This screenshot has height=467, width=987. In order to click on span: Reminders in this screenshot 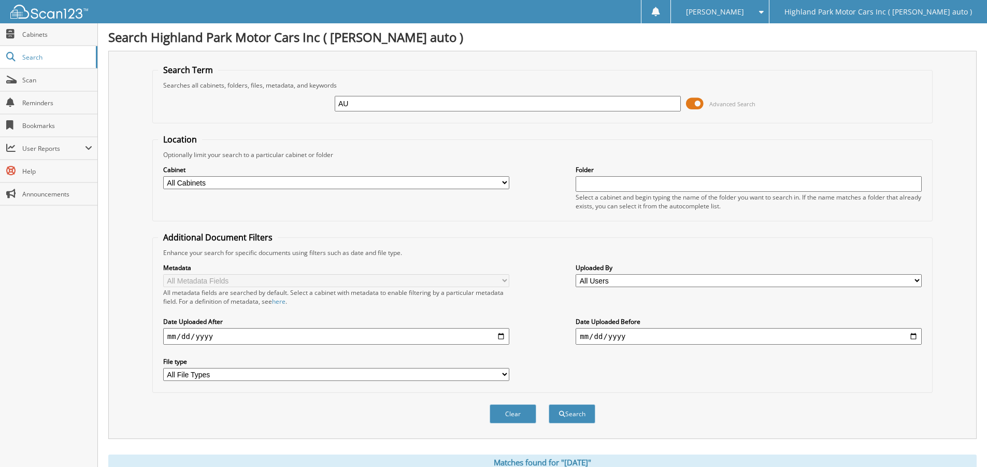, I will do `click(57, 103)`.